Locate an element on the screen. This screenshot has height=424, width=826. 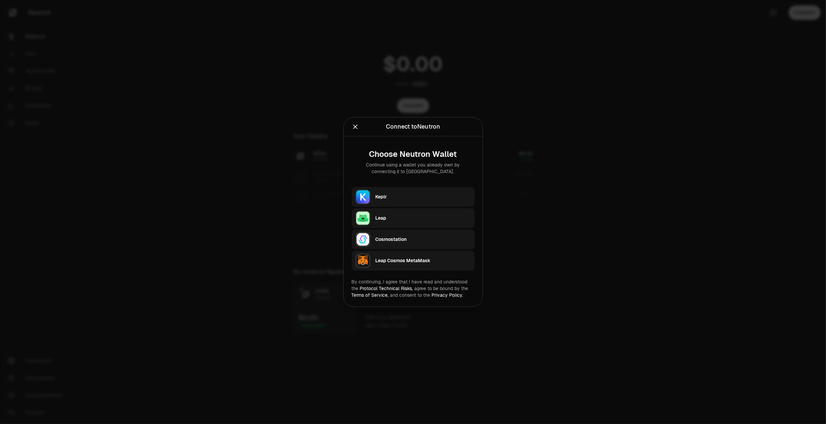
a: Protocol Technical Risks, is located at coordinates (386, 289).